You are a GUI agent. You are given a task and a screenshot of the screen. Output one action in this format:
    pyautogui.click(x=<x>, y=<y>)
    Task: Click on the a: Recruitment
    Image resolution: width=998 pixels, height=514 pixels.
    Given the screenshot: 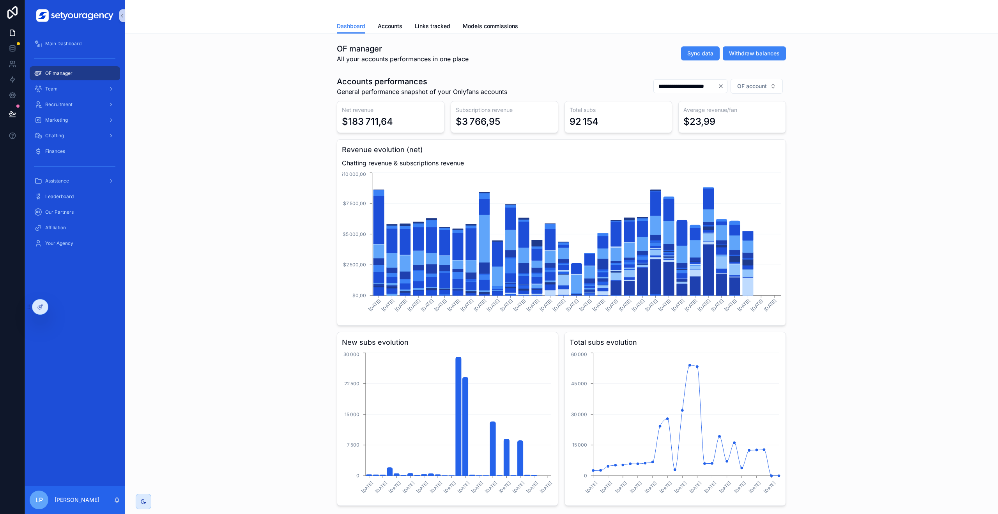 What is the action you would take?
    pyautogui.click(x=75, y=104)
    